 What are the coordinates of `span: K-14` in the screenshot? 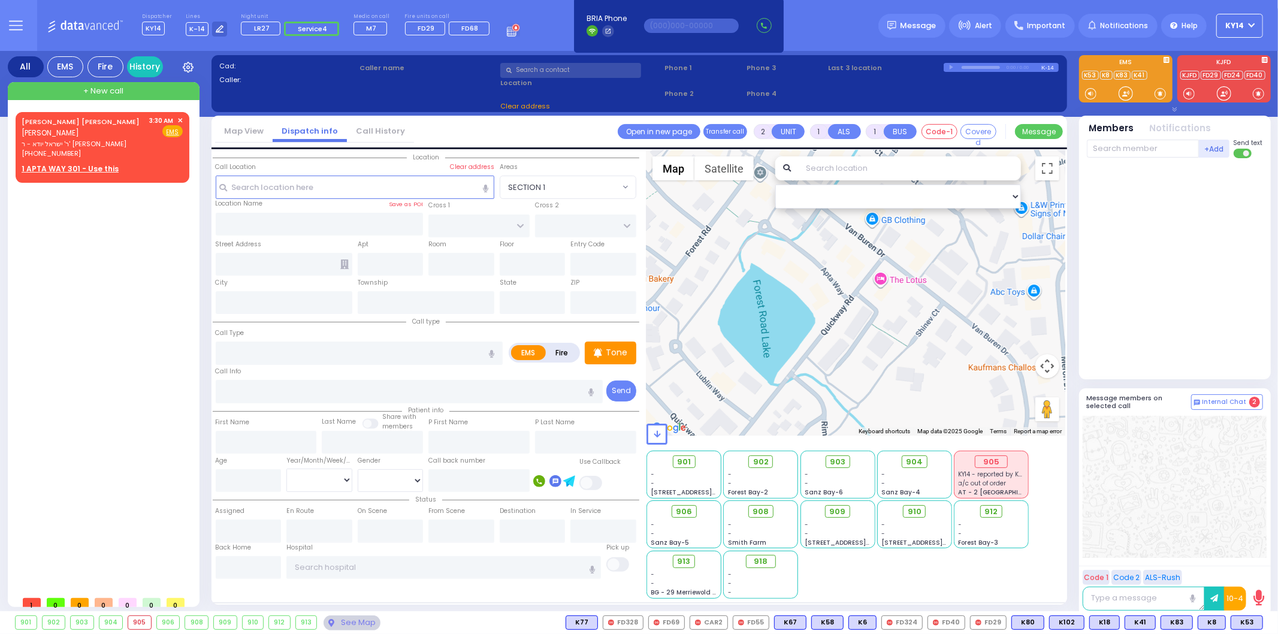 It's located at (197, 29).